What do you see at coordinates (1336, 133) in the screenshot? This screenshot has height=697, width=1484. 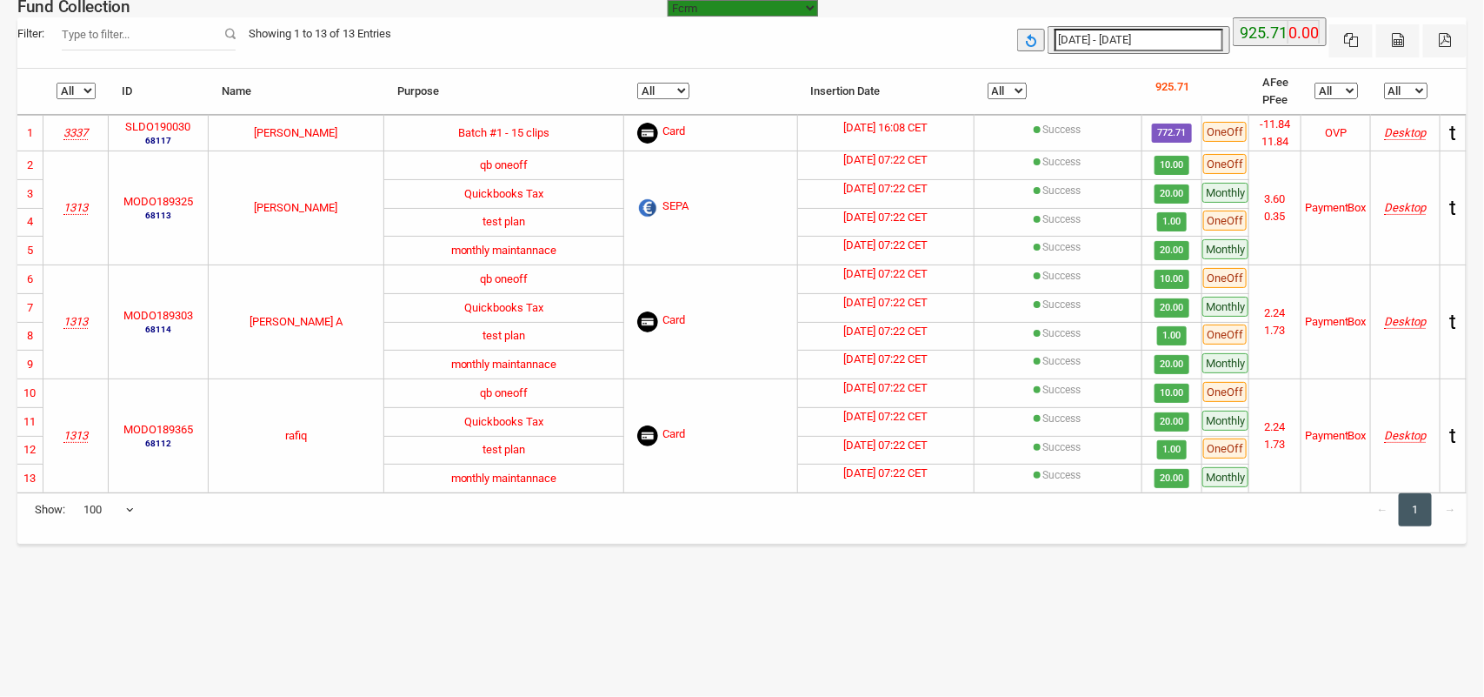 I see `div: OVP` at bounding box center [1336, 133].